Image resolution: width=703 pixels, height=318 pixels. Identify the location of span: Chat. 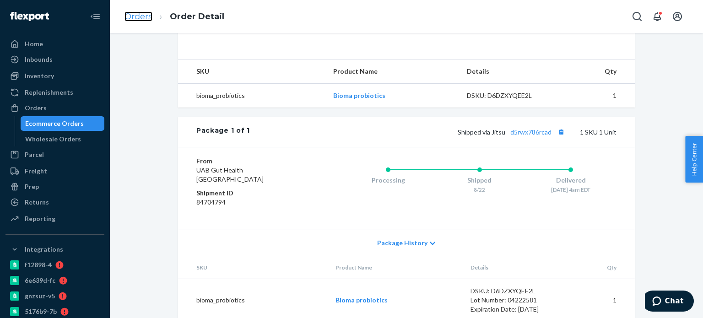
(29, 11).